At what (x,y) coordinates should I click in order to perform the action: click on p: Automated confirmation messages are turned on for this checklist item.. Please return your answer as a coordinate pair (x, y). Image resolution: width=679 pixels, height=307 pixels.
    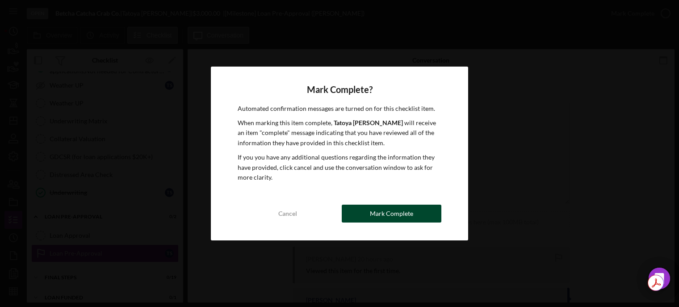
    Looking at the image, I should click on (340, 109).